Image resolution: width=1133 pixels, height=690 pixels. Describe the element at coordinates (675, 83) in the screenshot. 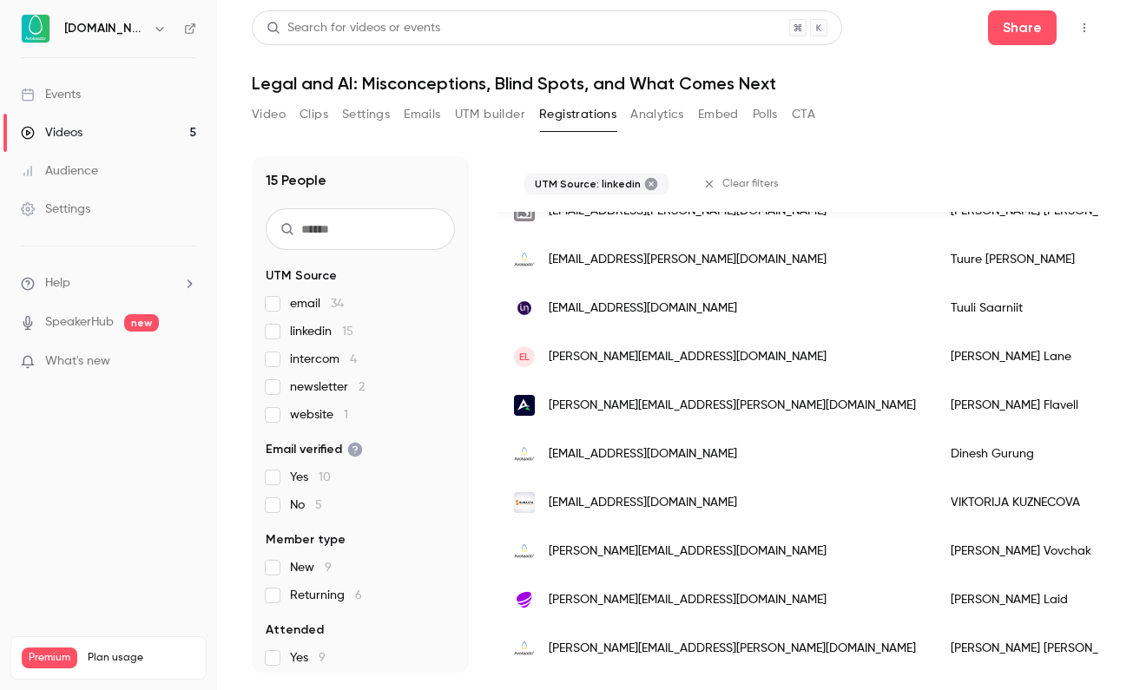

I see `h1: Legal and AI: Misconceptions, Blind Spots, and What Comes Next` at that location.